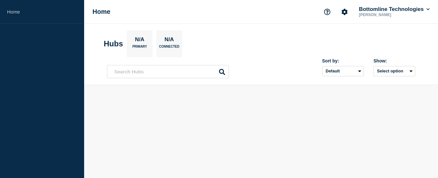 Image resolution: width=438 pixels, height=178 pixels. I want to click on input: Search Hubs, so click(168, 71).